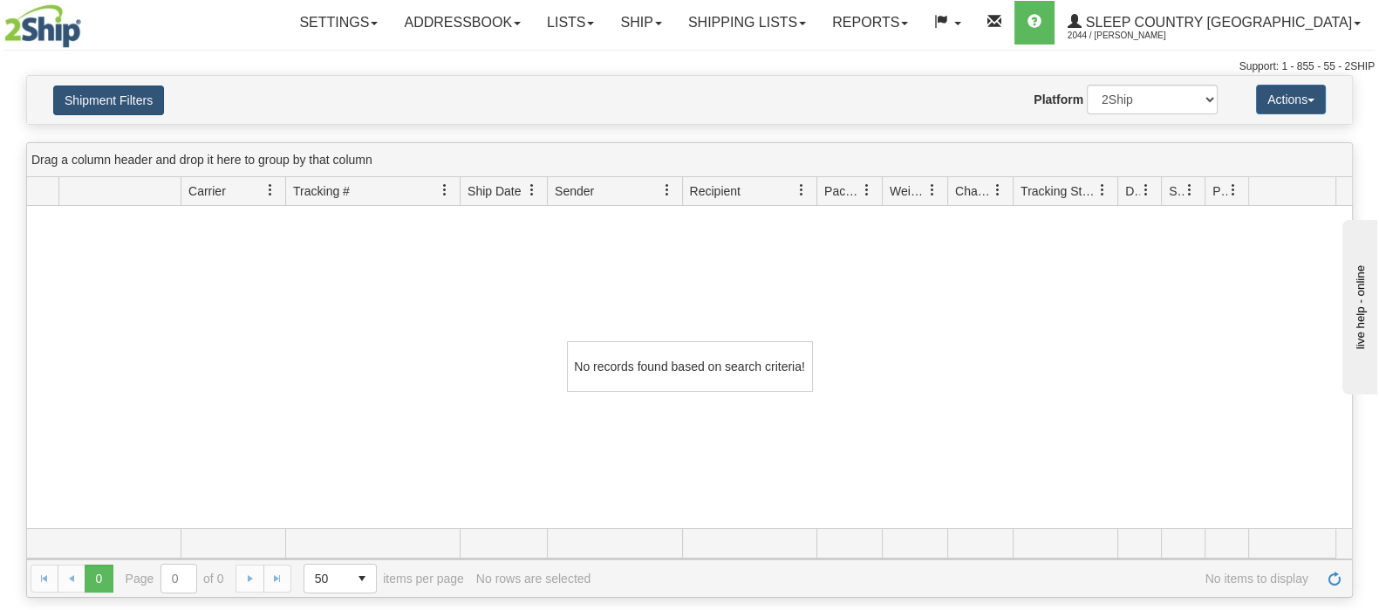 The height and width of the screenshot is (610, 1379). I want to click on span: Carrier, so click(207, 191).